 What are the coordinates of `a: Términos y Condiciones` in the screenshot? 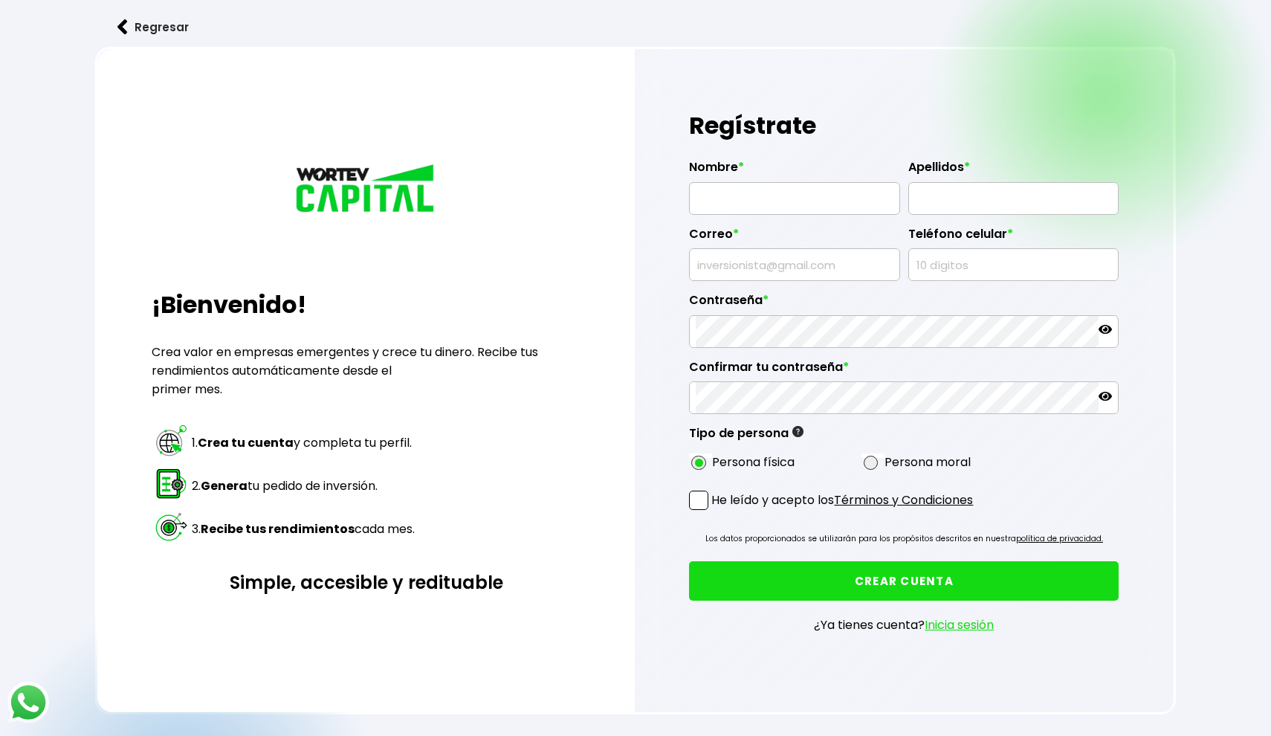 It's located at (903, 499).